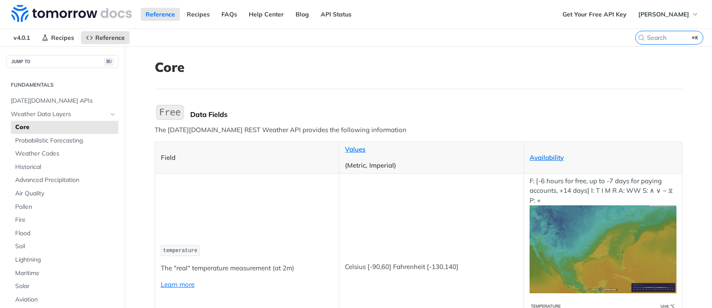 The image size is (712, 308). Describe the element at coordinates (229, 14) in the screenshot. I see `a: FAQs` at that location.